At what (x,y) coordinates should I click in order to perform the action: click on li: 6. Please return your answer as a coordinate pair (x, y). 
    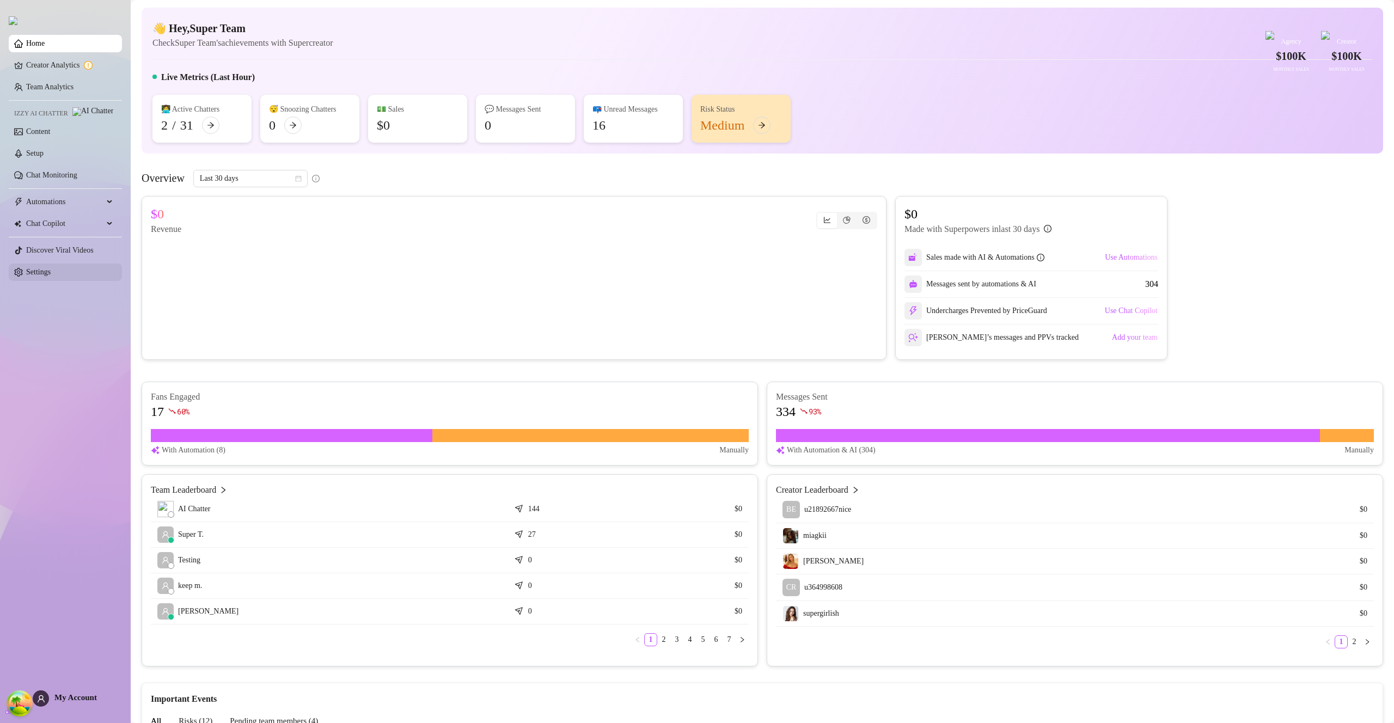
    Looking at the image, I should click on (716, 640).